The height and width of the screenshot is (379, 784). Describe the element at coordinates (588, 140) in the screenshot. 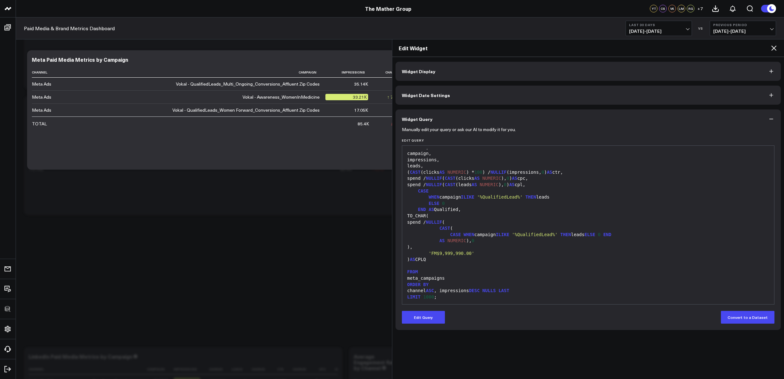

I see `label: Edit Query` at that location.